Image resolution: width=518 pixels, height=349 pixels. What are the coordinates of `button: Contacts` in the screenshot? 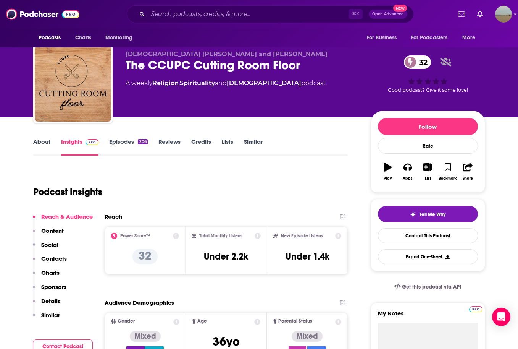 It's located at (50, 261).